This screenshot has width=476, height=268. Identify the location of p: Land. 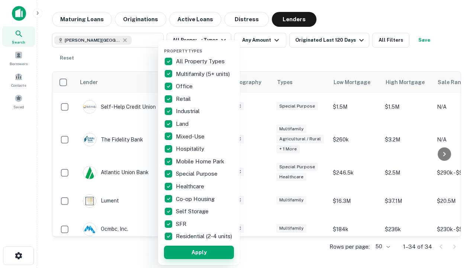
(183, 124).